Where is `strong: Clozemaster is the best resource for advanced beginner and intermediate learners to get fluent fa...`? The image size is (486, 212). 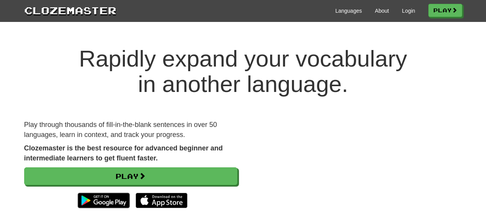 strong: Clozemaster is the best resource for advanced beginner and intermediate learners to get fluent fa... is located at coordinates (123, 153).